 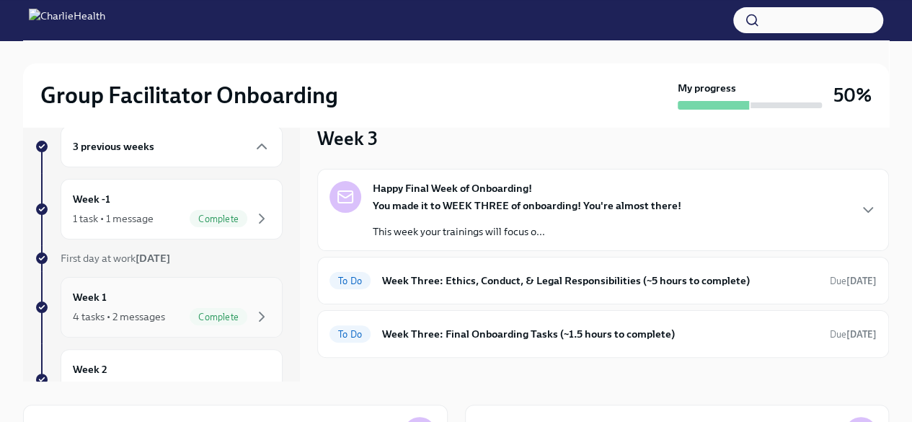 I want to click on div: 3 previous weeks, so click(x=172, y=146).